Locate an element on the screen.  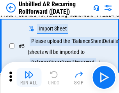
div: Run All is located at coordinates (29, 83).